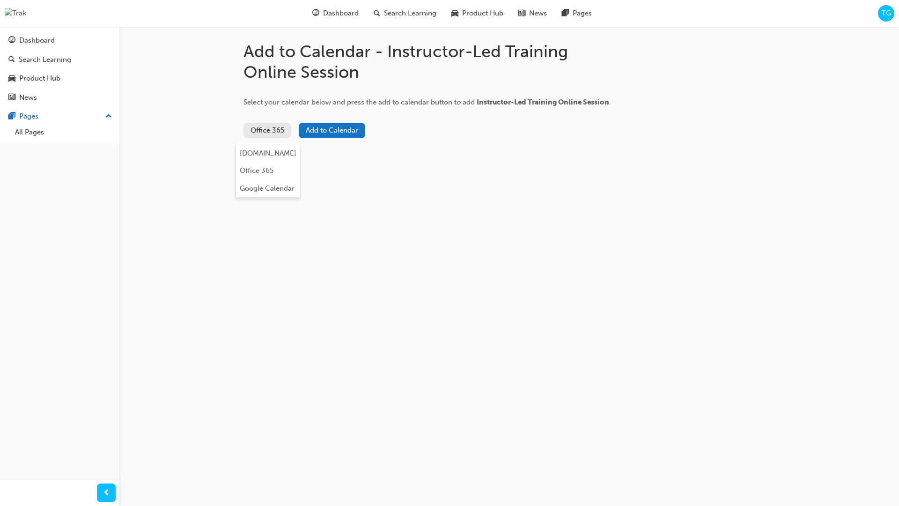 The image size is (899, 506). Describe the element at coordinates (45, 59) in the screenshot. I see `div: Search Learning` at that location.